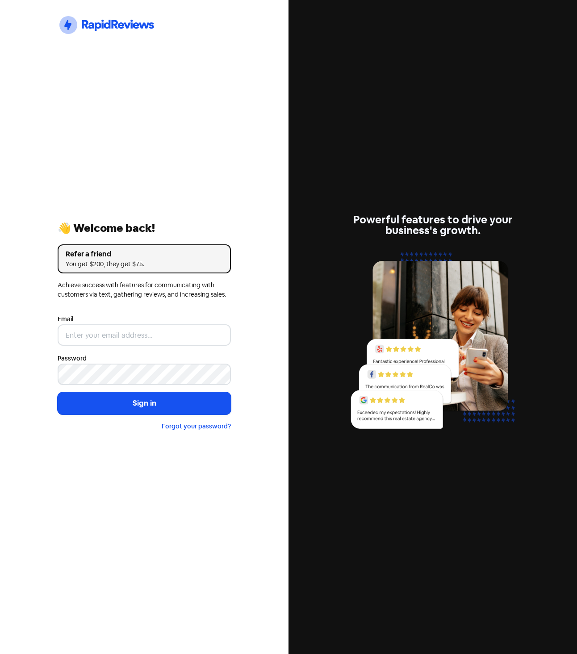 Image resolution: width=577 pixels, height=654 pixels. I want to click on div: 👋 Welcome back!, so click(144, 228).